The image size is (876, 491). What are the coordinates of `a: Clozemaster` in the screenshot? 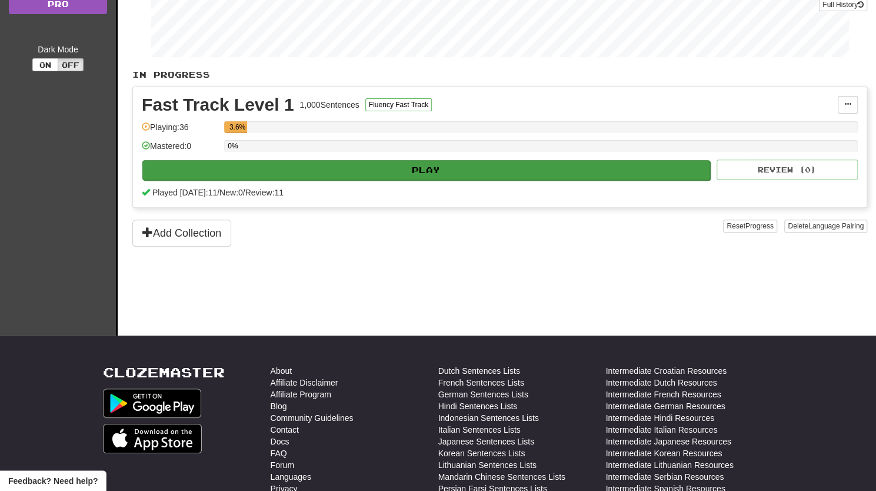 It's located at (164, 372).